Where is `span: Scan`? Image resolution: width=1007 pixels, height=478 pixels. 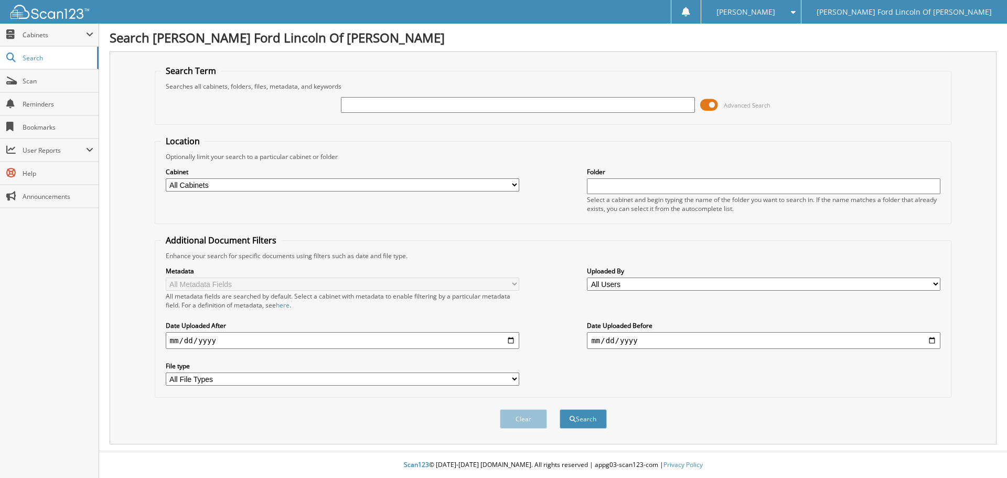
span: Scan is located at coordinates (58, 81).